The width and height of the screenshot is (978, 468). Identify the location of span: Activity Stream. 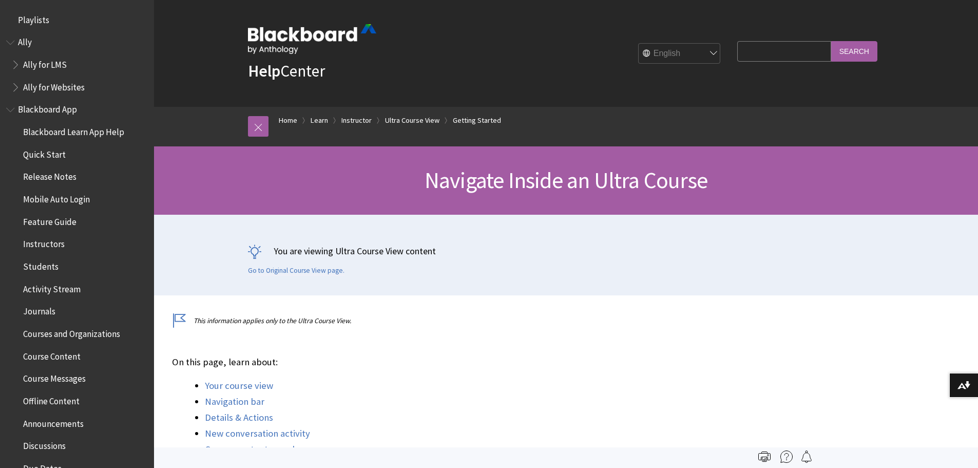
(52, 287).